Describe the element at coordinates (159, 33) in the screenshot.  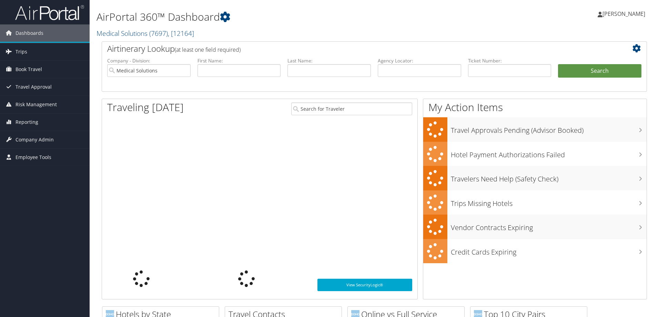
I see `span: ( 7697 )` at that location.